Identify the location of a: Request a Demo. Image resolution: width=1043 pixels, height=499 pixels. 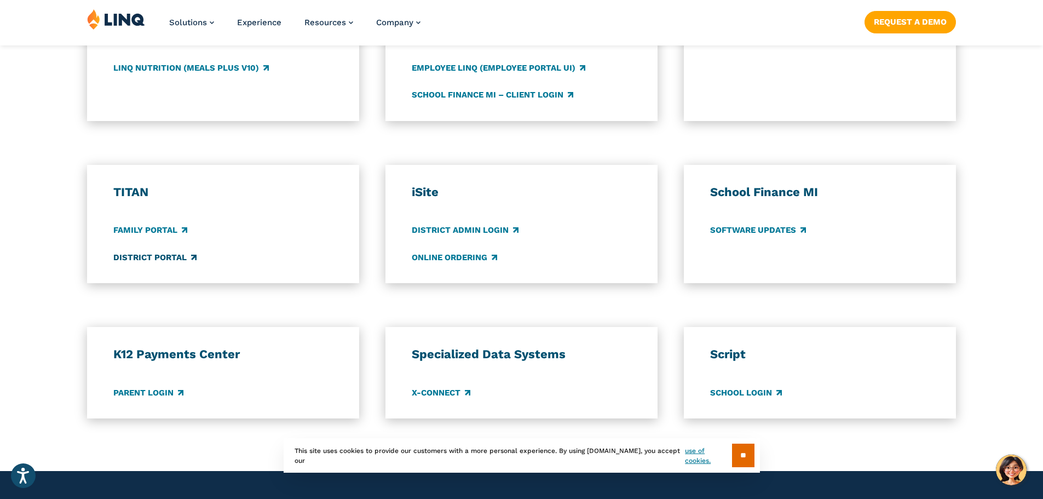
(910, 22).